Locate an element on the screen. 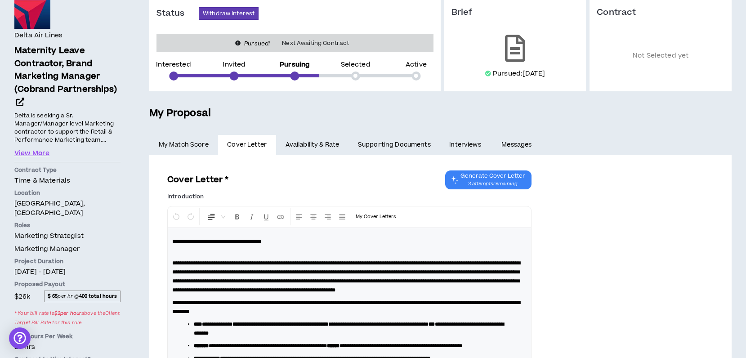  h3: Status is located at coordinates (178, 13).